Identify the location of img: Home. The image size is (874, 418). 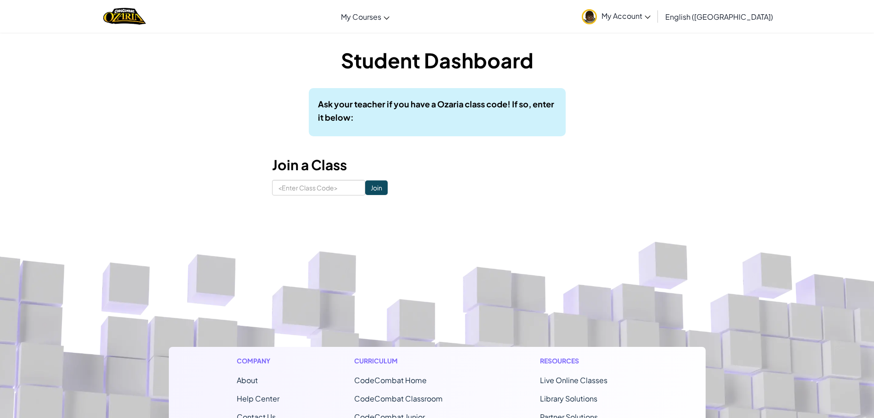
(124, 16).